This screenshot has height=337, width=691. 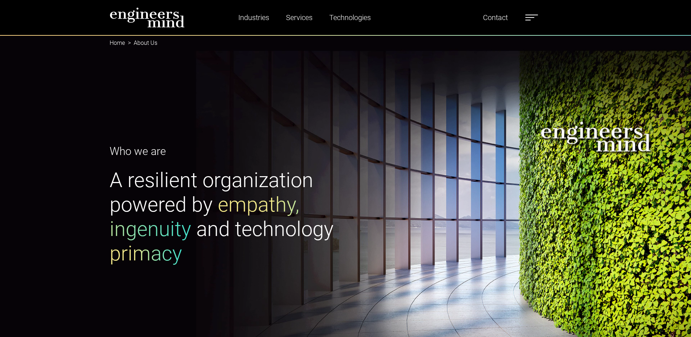 What do you see at coordinates (346, 43) in the screenshot?
I see `nav: breadcrumb` at bounding box center [346, 43].